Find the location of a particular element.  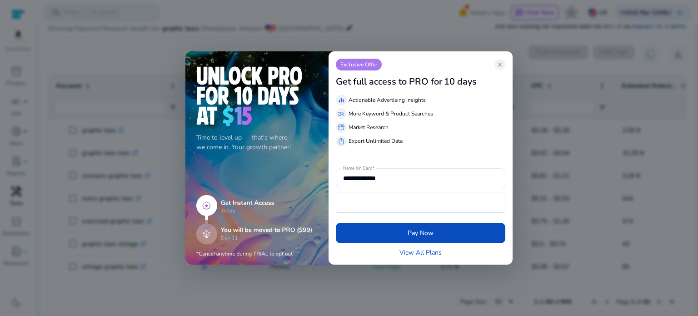

p: Exclusive Offer is located at coordinates (358, 65).